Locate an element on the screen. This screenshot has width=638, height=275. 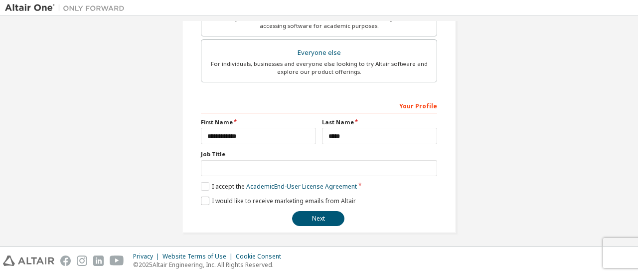
div: Your Profile is located at coordinates (319, 105).